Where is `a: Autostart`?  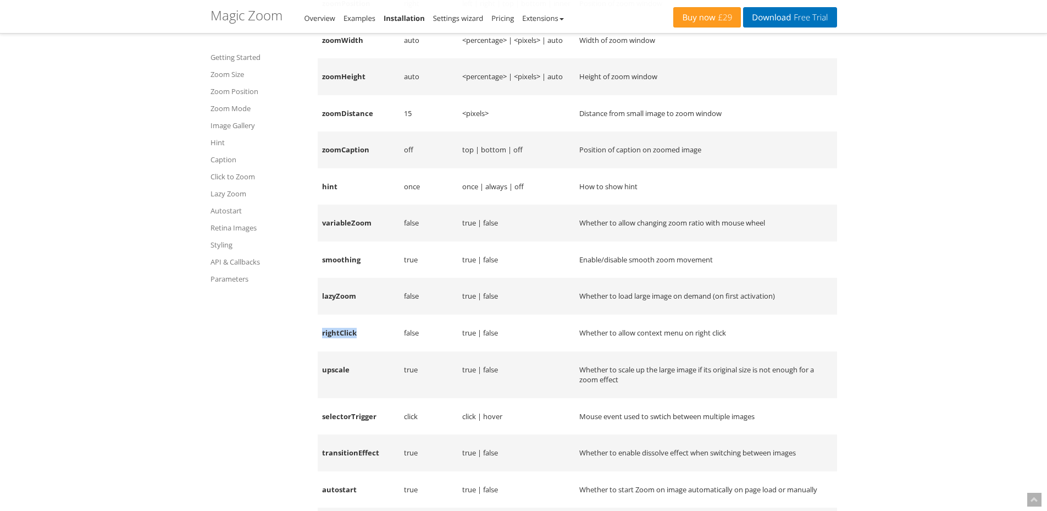 a: Autostart is located at coordinates (257, 210).